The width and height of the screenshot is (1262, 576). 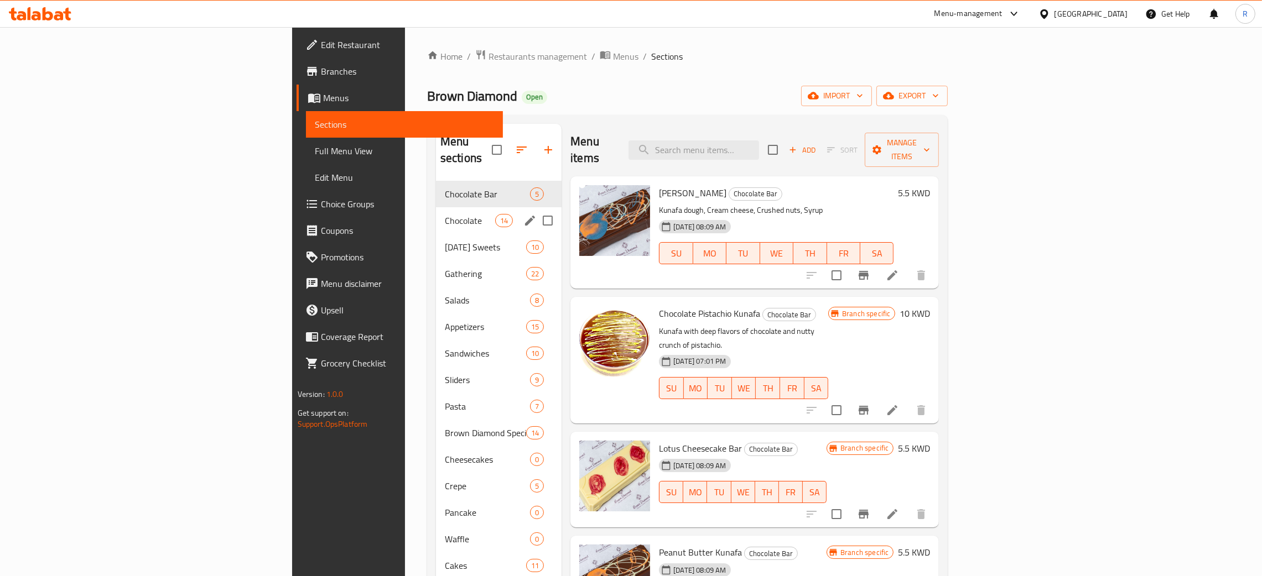 I want to click on div: Waffle0, so click(x=498, y=539).